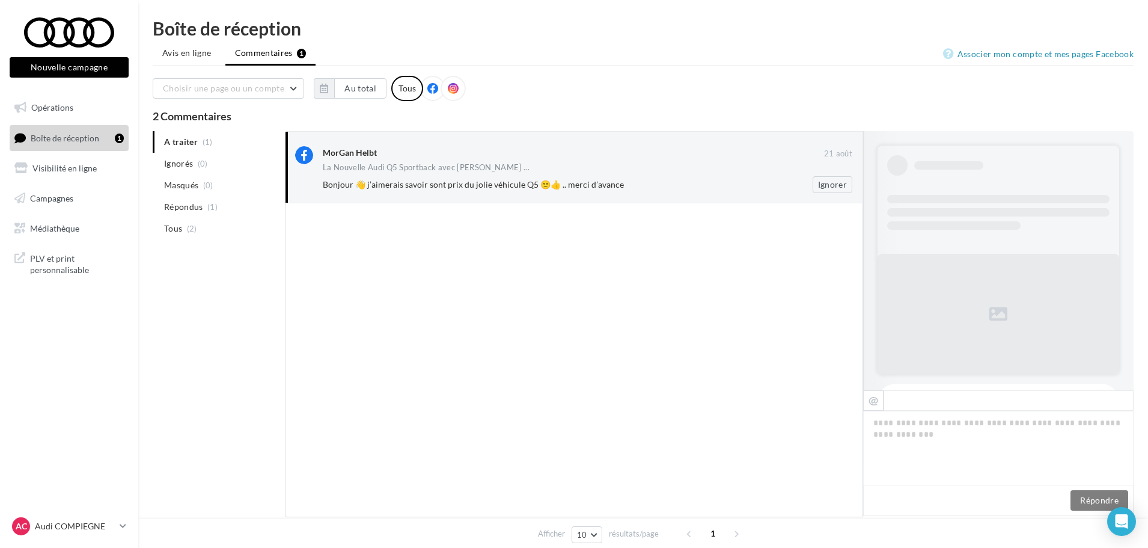 The image size is (1148, 548). I want to click on span: (1), so click(212, 207).